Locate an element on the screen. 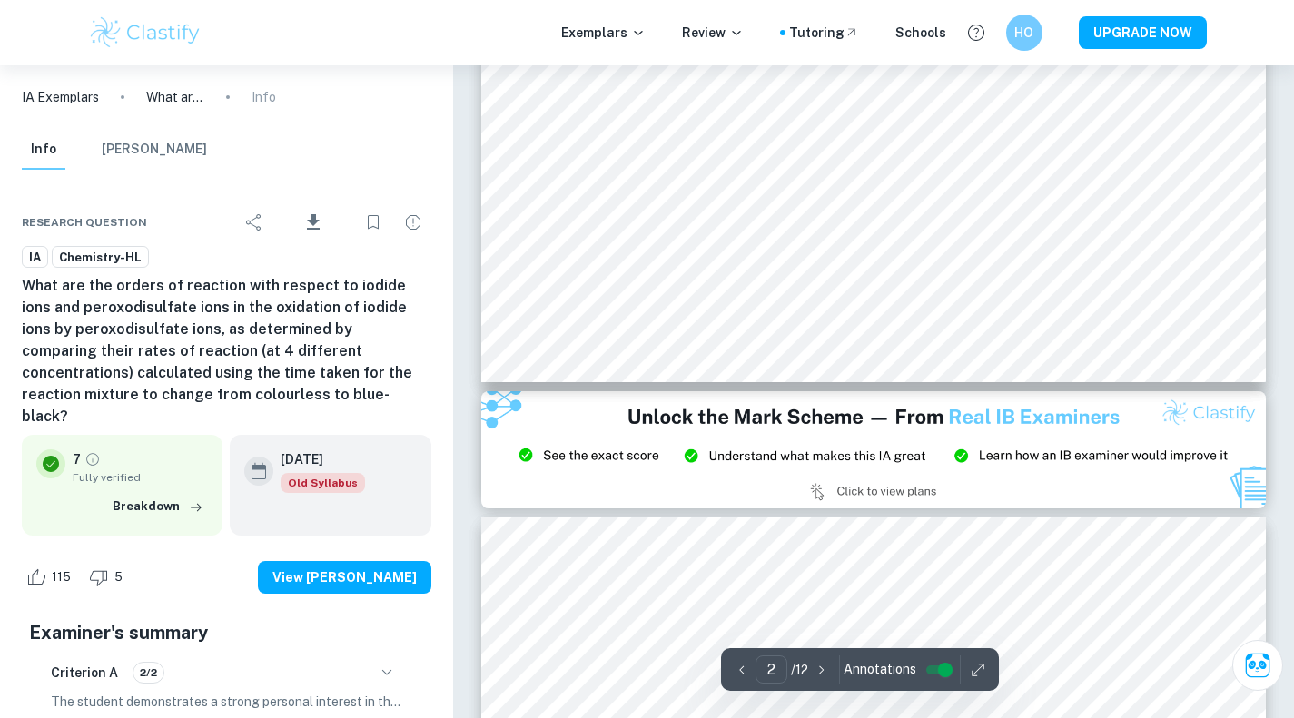 The image size is (1294, 718). span: 5 is located at coordinates (118, 578).